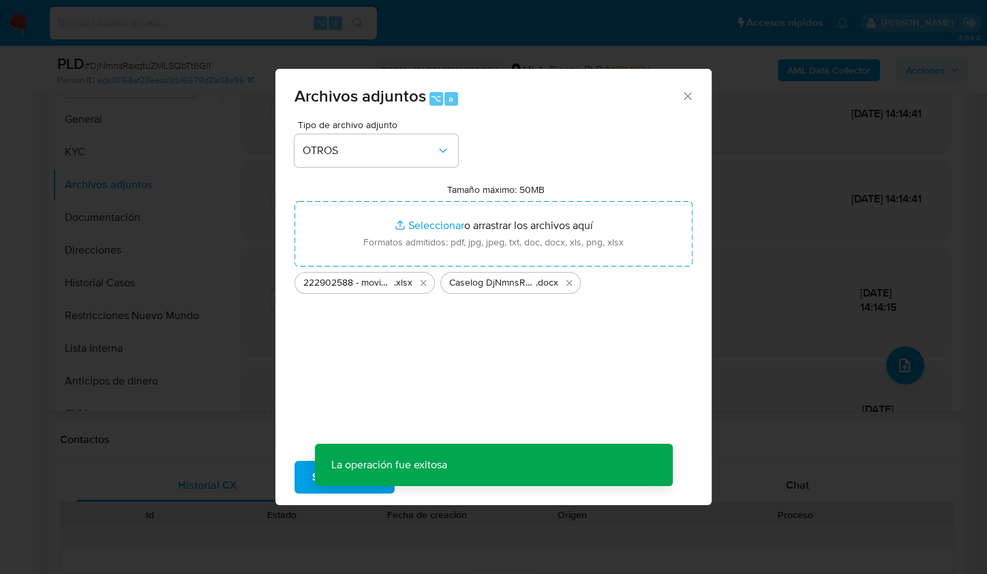  I want to click on span: Tipo de archivo adjunto, so click(380, 125).